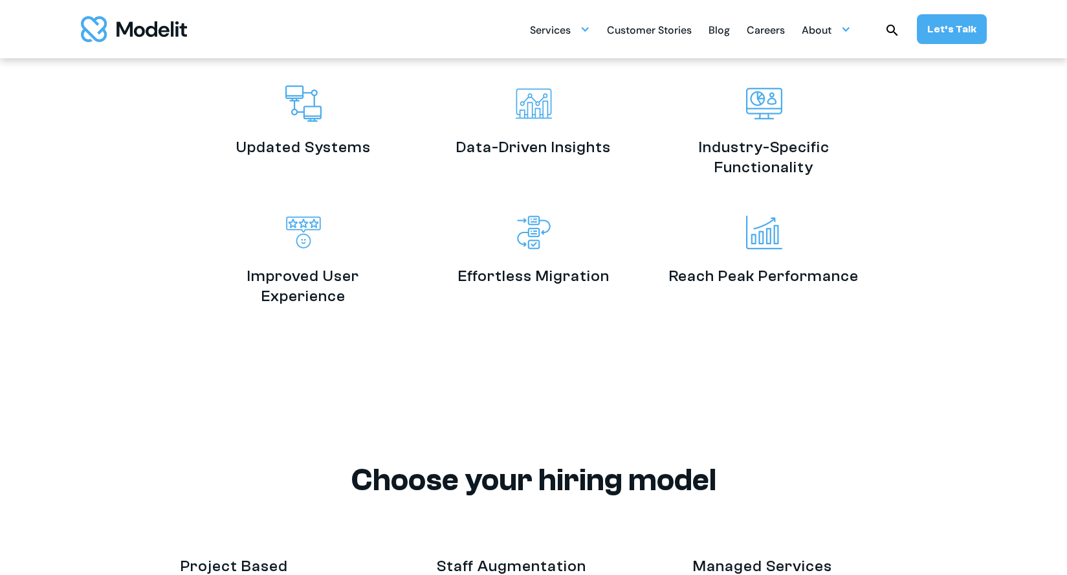 This screenshot has width=1067, height=575. What do you see at coordinates (303, 147) in the screenshot?
I see `div: Updated Systems` at bounding box center [303, 147].